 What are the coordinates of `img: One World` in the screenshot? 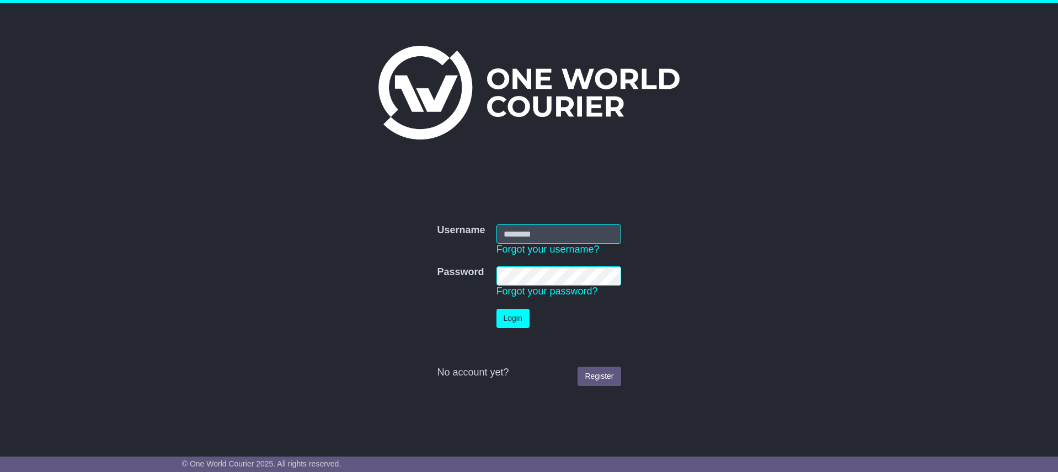 It's located at (529, 93).